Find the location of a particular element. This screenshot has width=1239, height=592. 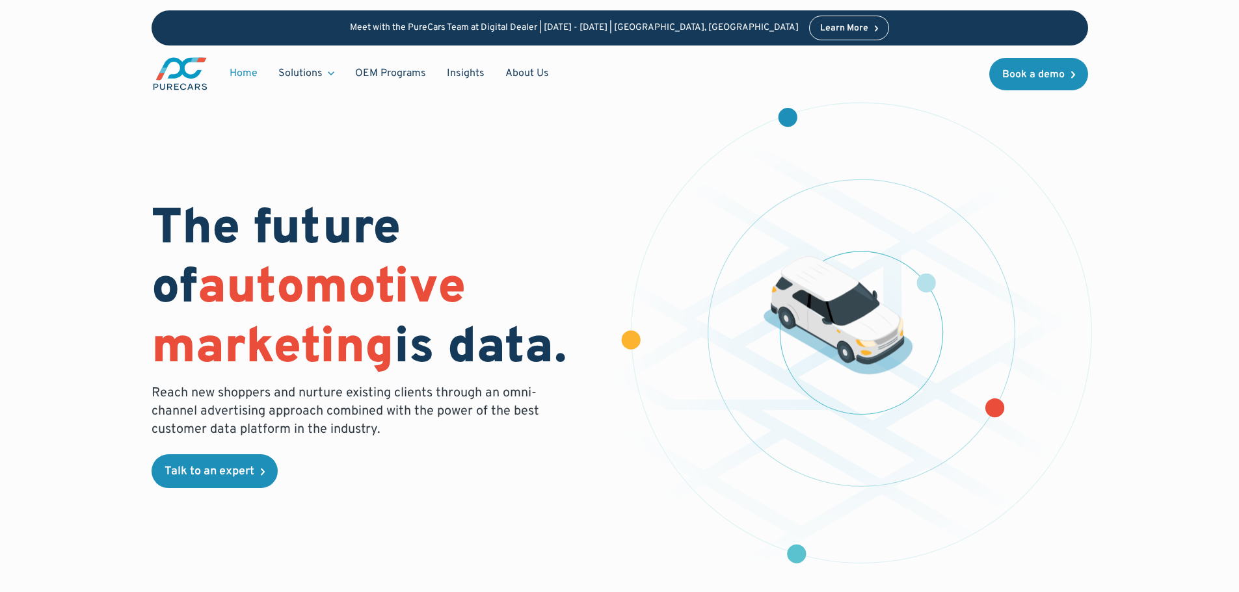

span: automotive marketing is located at coordinates (308, 319).